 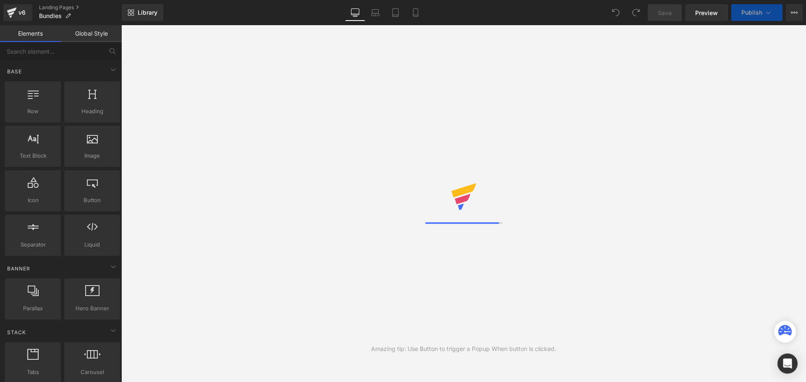 What do you see at coordinates (355, 13) in the screenshot?
I see `a: Desktop` at bounding box center [355, 13].